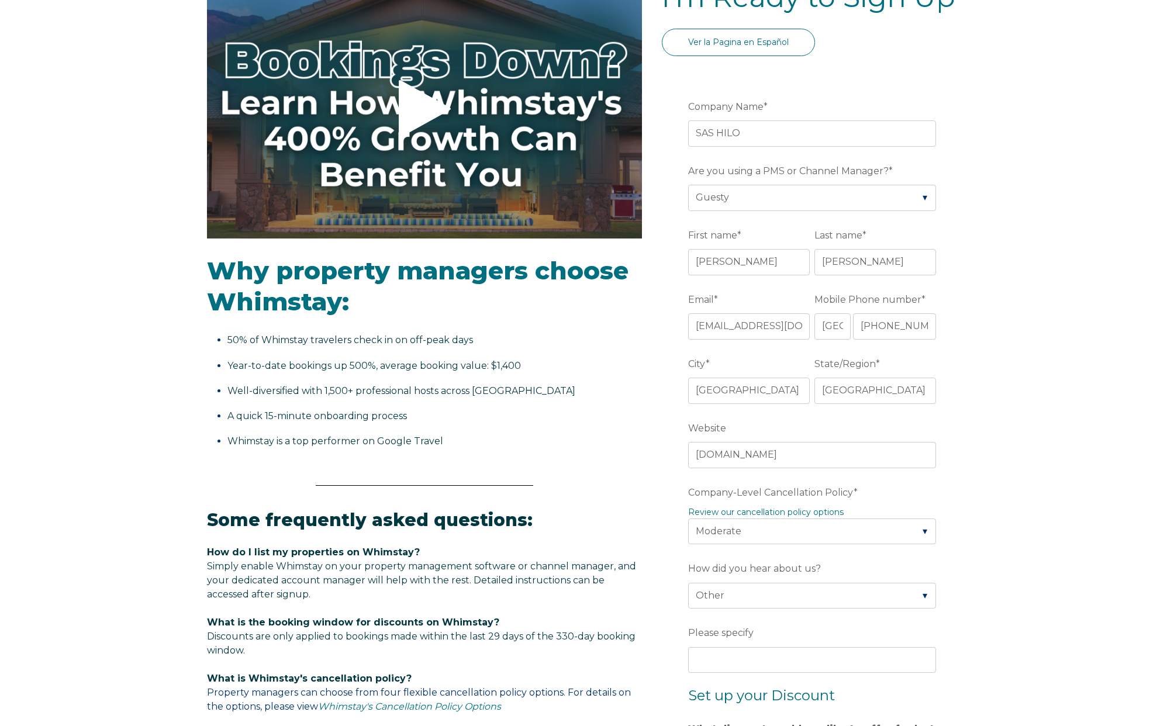  What do you see at coordinates (713, 235) in the screenshot?
I see `span: First name` at bounding box center [713, 235].